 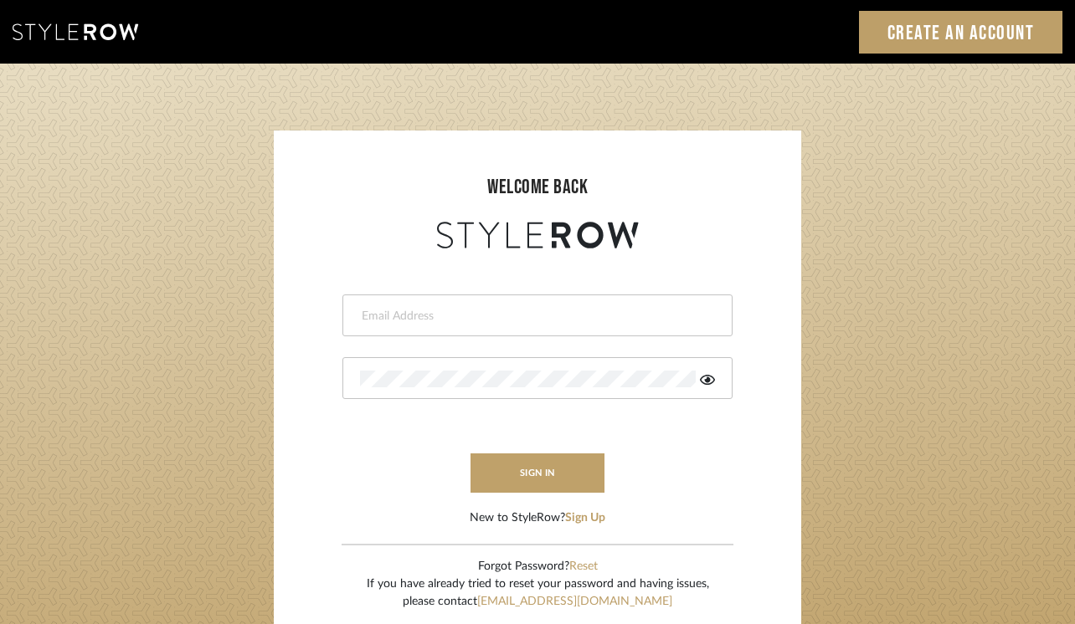 I want to click on button: Reset, so click(x=583, y=567).